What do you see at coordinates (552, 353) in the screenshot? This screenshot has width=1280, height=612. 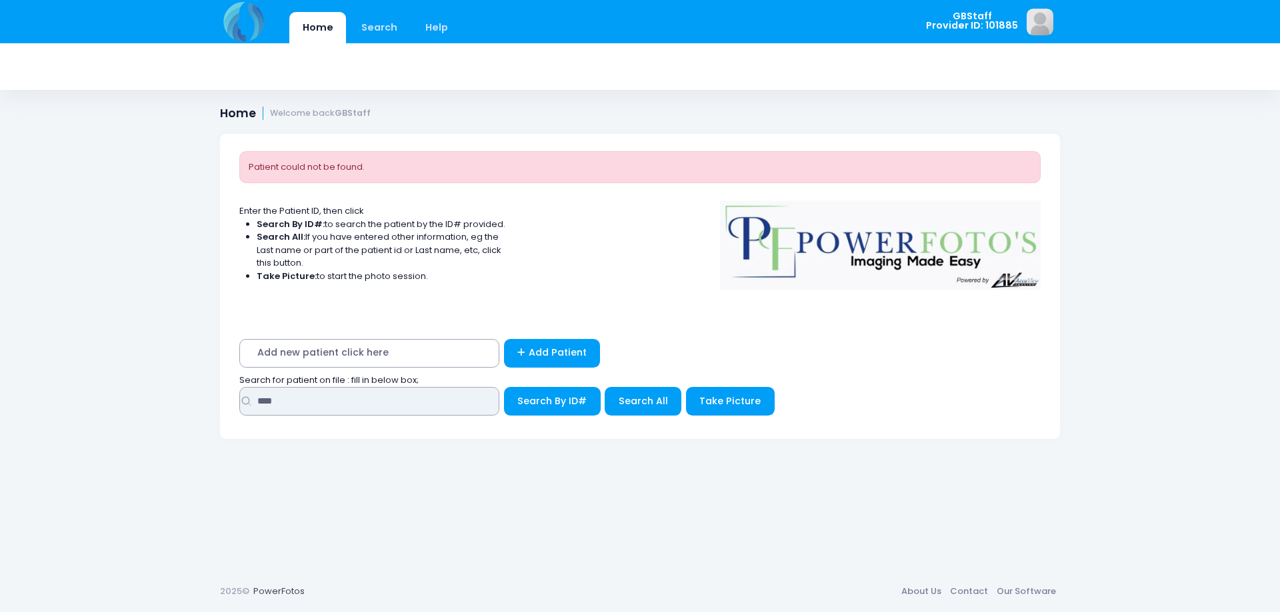 I see `a: Add Patient` at bounding box center [552, 353].